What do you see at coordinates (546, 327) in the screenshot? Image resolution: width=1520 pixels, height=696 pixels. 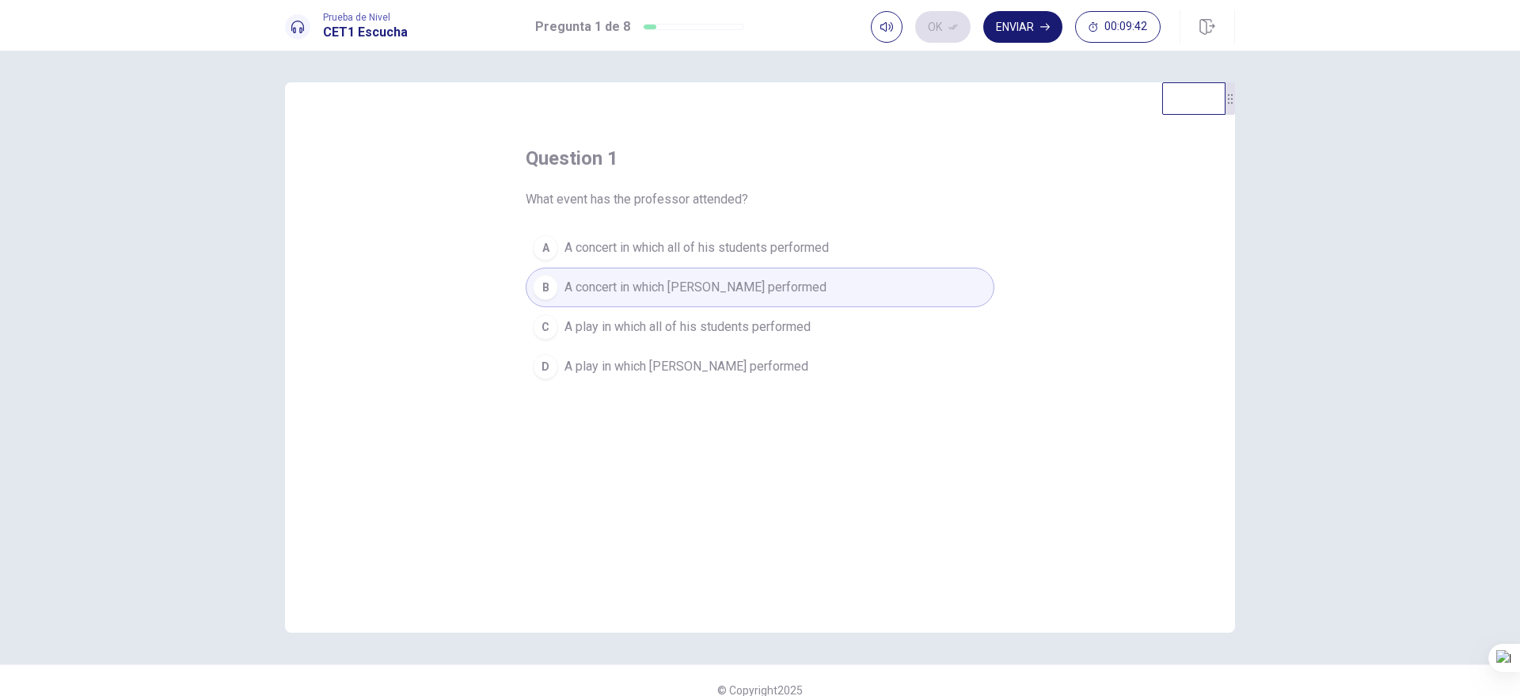 I see `div: C` at bounding box center [546, 327].